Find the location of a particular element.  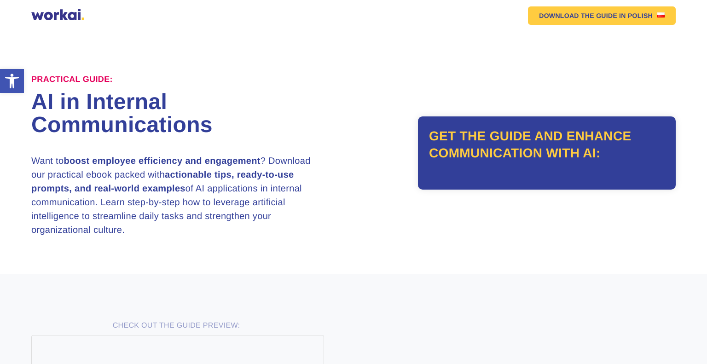

img: US flag is located at coordinates (661, 15).